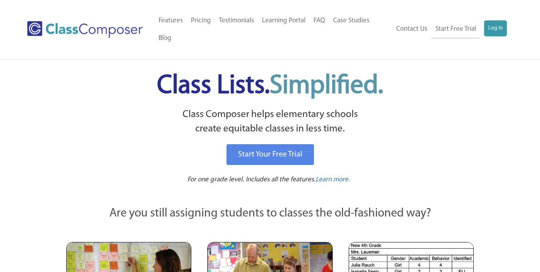 The width and height of the screenshot is (540, 272). I want to click on p: Are you still assigning students to classes the old-fashioned way?, so click(270, 214).